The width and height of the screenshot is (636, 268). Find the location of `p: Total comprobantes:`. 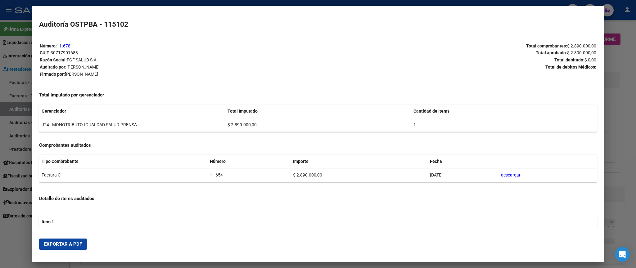

p: Total comprobantes: is located at coordinates (458, 46).